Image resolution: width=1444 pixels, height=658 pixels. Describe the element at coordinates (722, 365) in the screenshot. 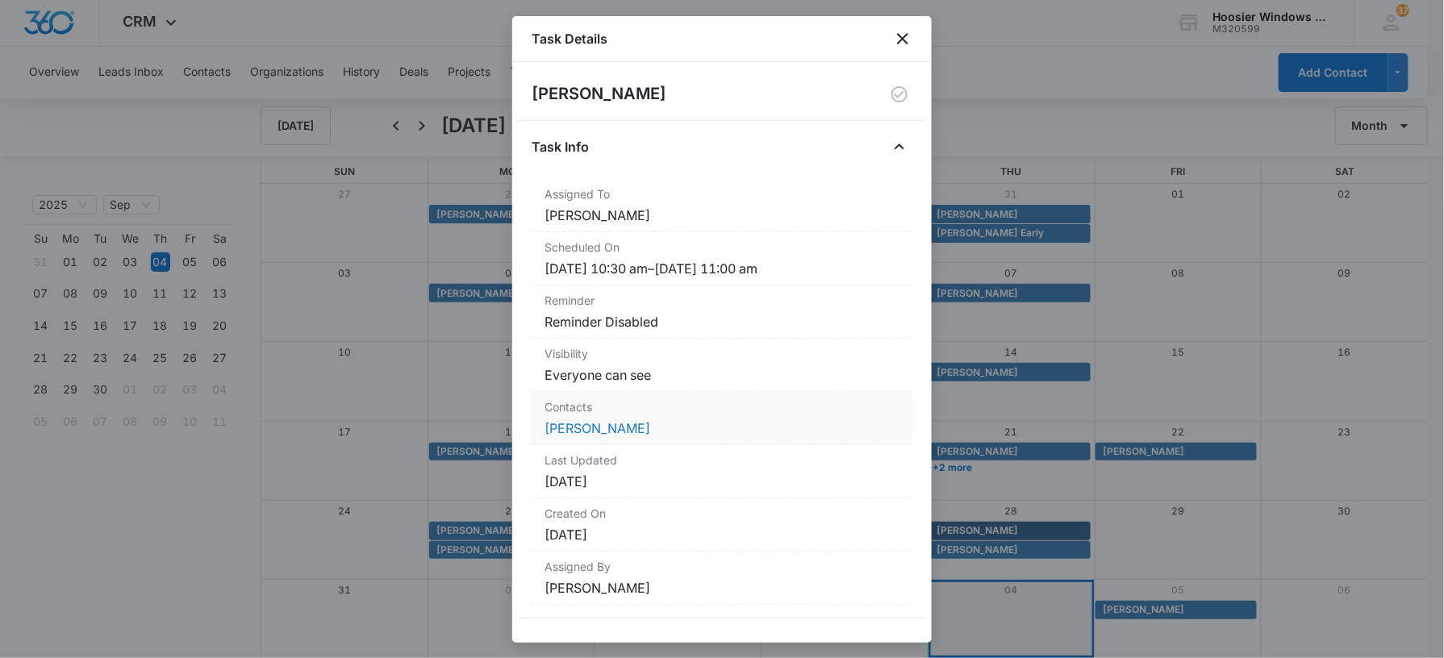

I see `div: VisibilityEveryone can see` at that location.